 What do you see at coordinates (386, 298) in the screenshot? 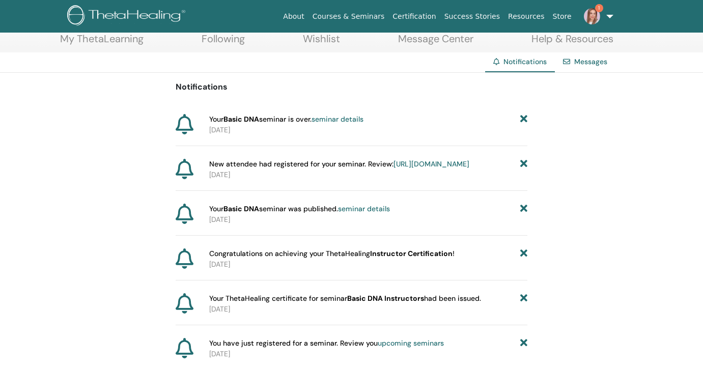
I see `b: Basic DNA Instructors` at bounding box center [386, 298].